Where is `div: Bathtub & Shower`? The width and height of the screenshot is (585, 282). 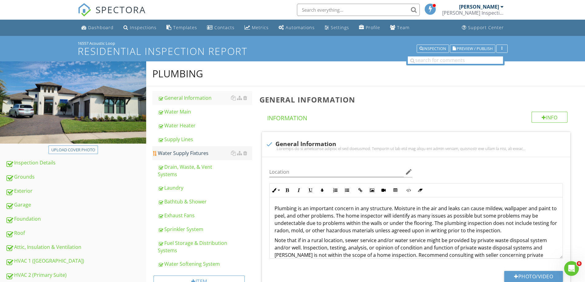 div: Bathtub & Shower is located at coordinates (205, 202).